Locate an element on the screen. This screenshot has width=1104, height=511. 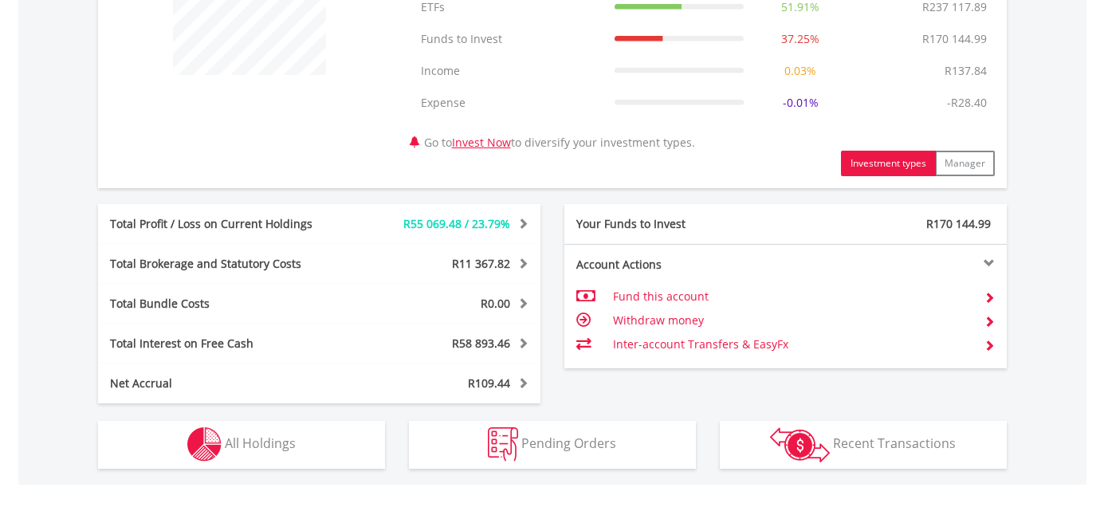
span: Recent Transactions is located at coordinates (894, 443).